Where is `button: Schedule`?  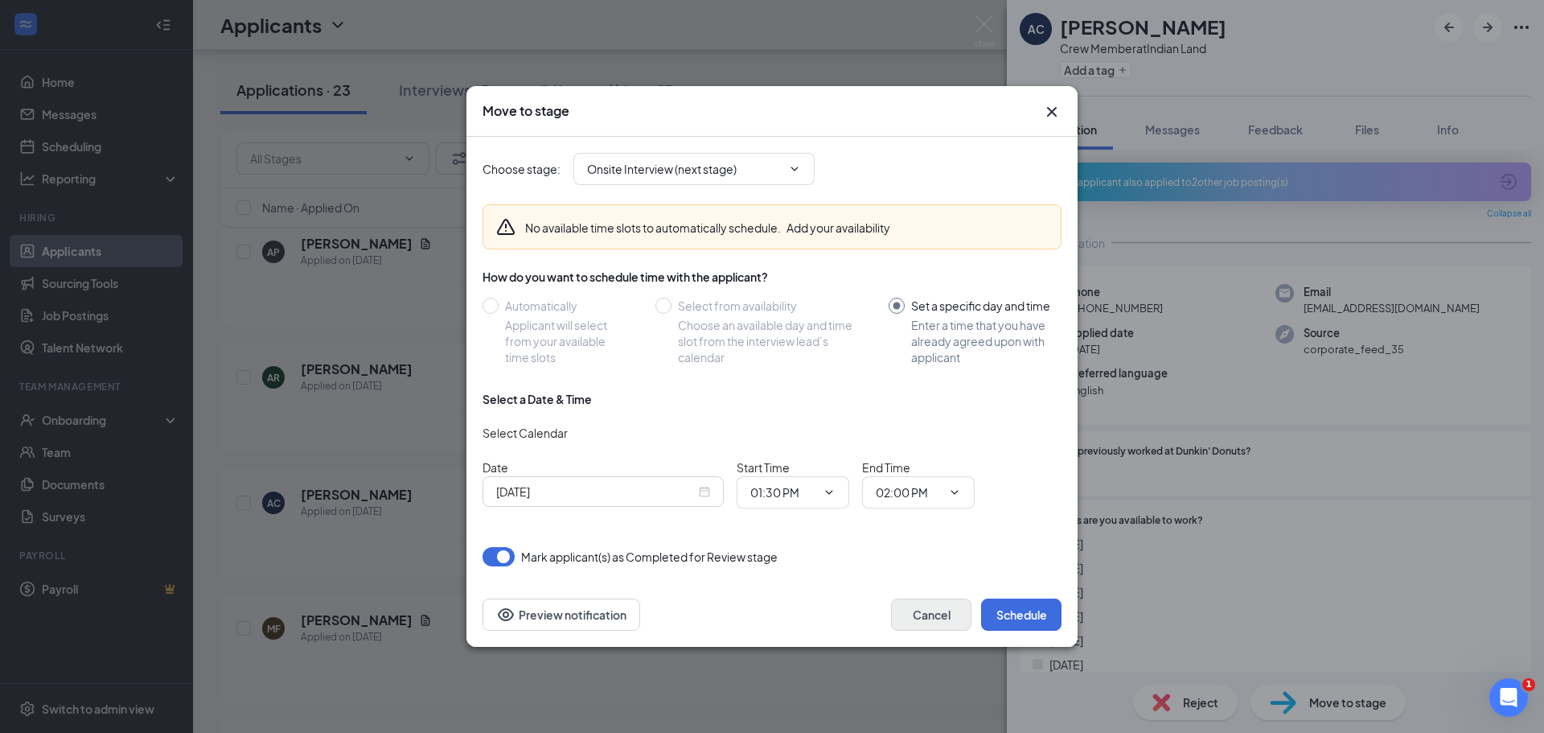
button: Schedule is located at coordinates (1021, 615).